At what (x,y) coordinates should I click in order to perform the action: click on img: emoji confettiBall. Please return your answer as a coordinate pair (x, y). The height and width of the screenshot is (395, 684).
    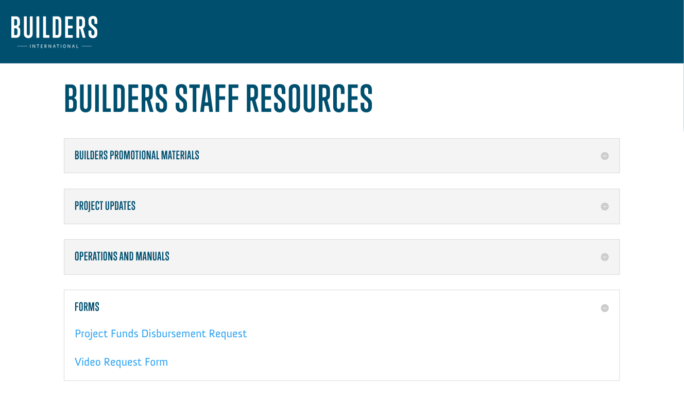
    Looking at the image, I should click on (23, 26).